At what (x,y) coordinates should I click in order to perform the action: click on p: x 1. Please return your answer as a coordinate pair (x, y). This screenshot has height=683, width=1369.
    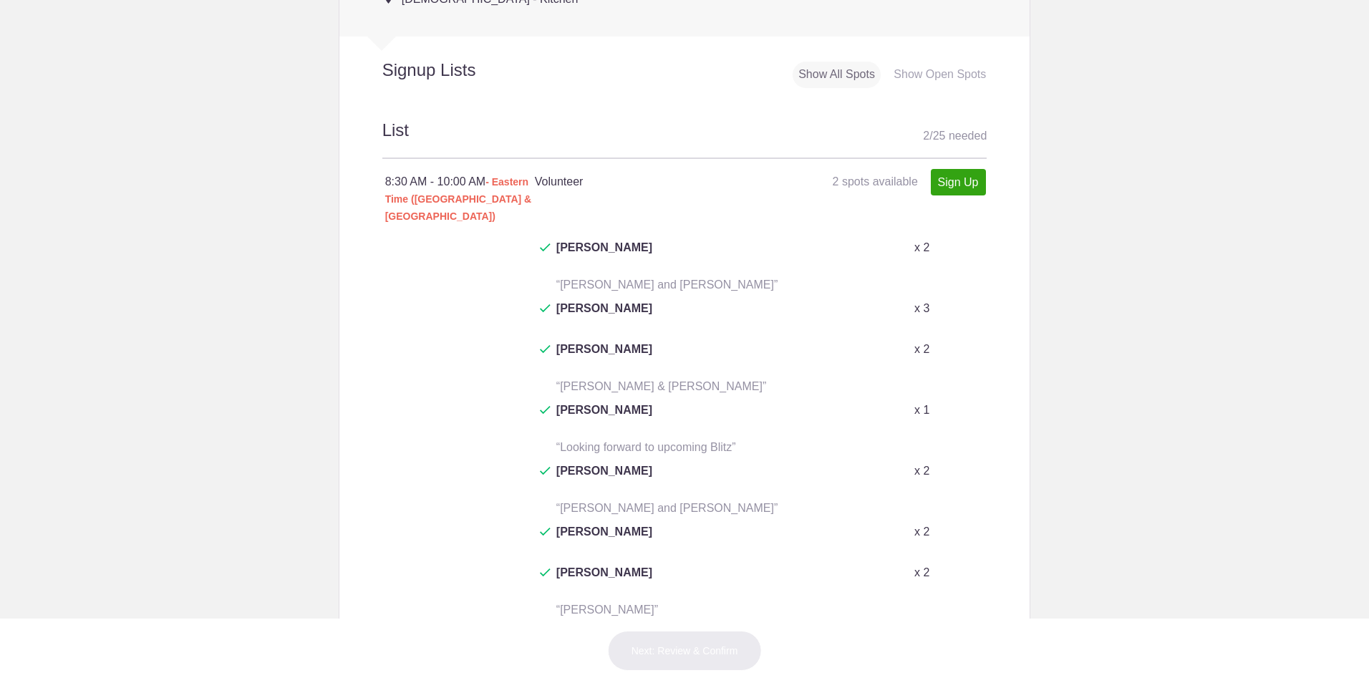
    Looking at the image, I should click on (921, 410).